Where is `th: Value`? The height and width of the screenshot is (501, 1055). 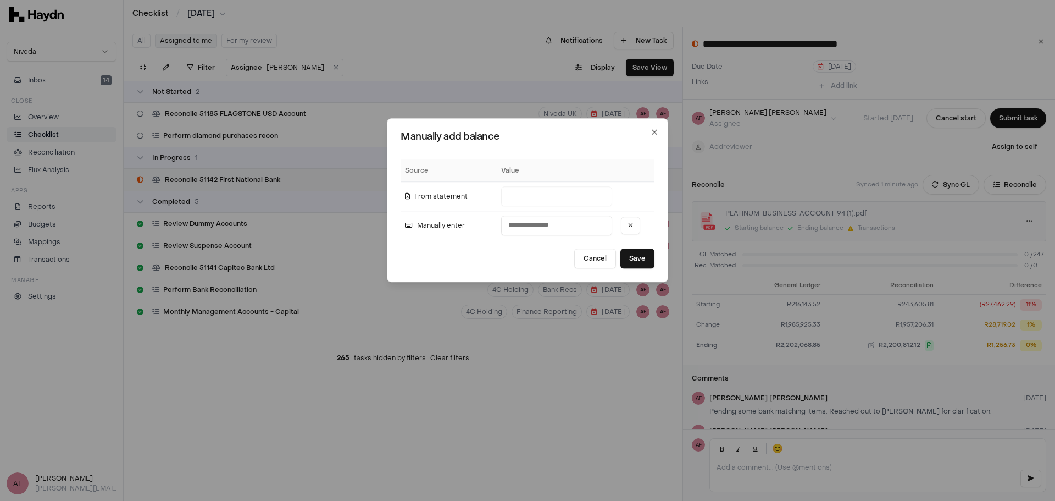 th: Value is located at coordinates (557, 171).